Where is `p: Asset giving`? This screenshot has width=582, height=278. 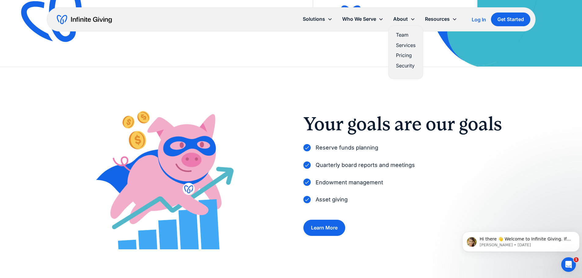 p: Asset giving is located at coordinates (331, 200).